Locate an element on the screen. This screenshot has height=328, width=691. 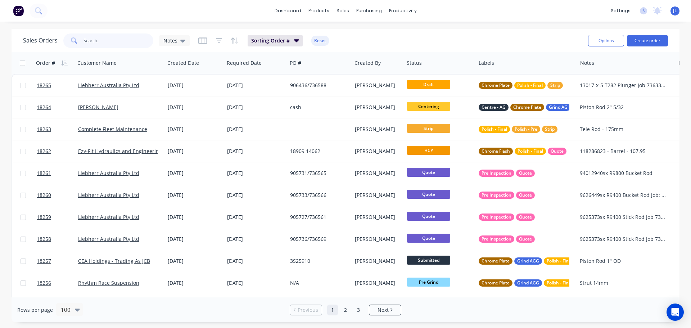
div: Notes is located at coordinates (587, 63).